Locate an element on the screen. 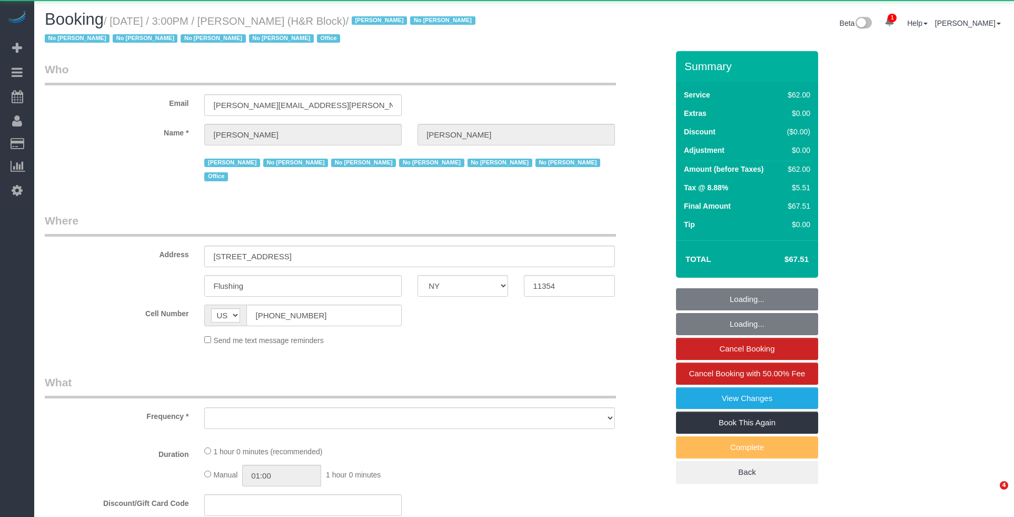 The image size is (1014, 517). label: Tax @ 8.88% is located at coordinates (706, 188).